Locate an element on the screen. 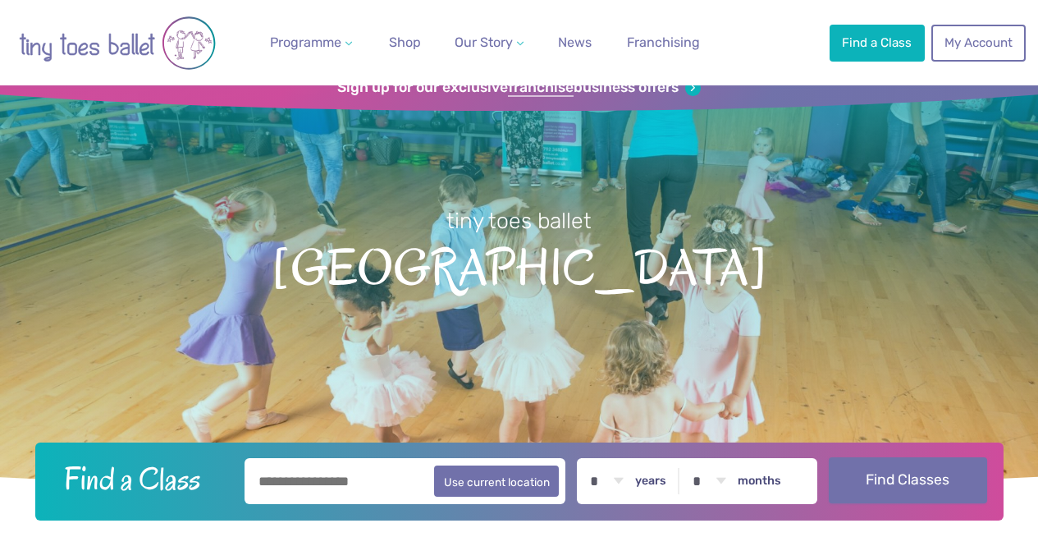 Image resolution: width=1038 pixels, height=537 pixels. a: Sign up for our exclusivefranchisebusiness offers is located at coordinates (519, 88).